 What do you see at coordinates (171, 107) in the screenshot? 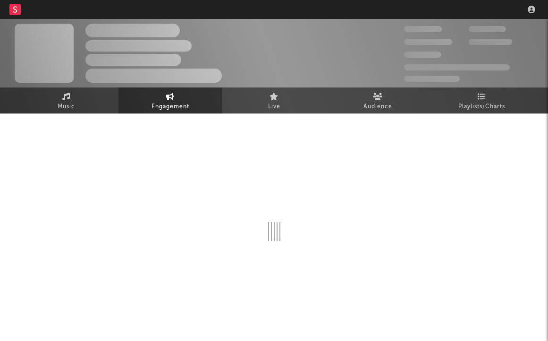
I see `span: Engagement` at bounding box center [171, 107].